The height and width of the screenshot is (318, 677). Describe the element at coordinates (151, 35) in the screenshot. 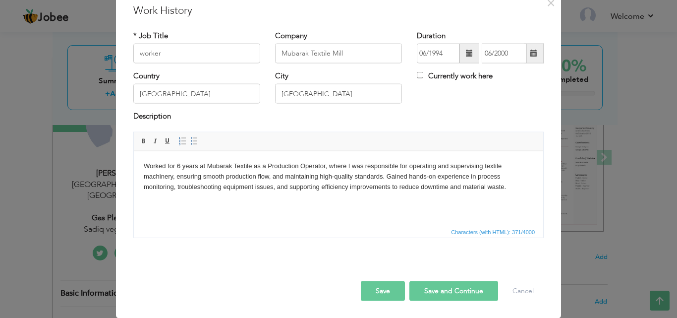

I see `label: * Job Title` at that location.